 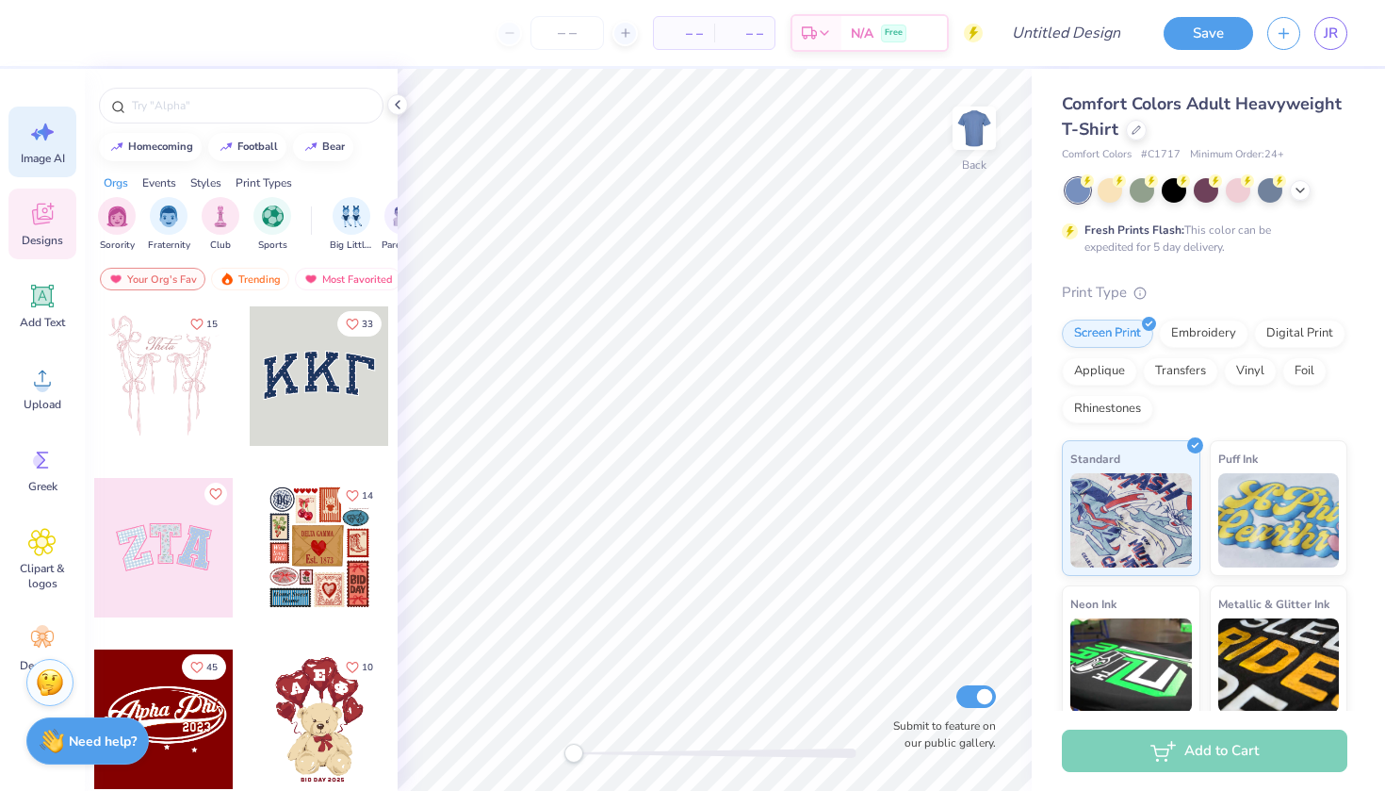 I want to click on div: homecoming, so click(x=160, y=146).